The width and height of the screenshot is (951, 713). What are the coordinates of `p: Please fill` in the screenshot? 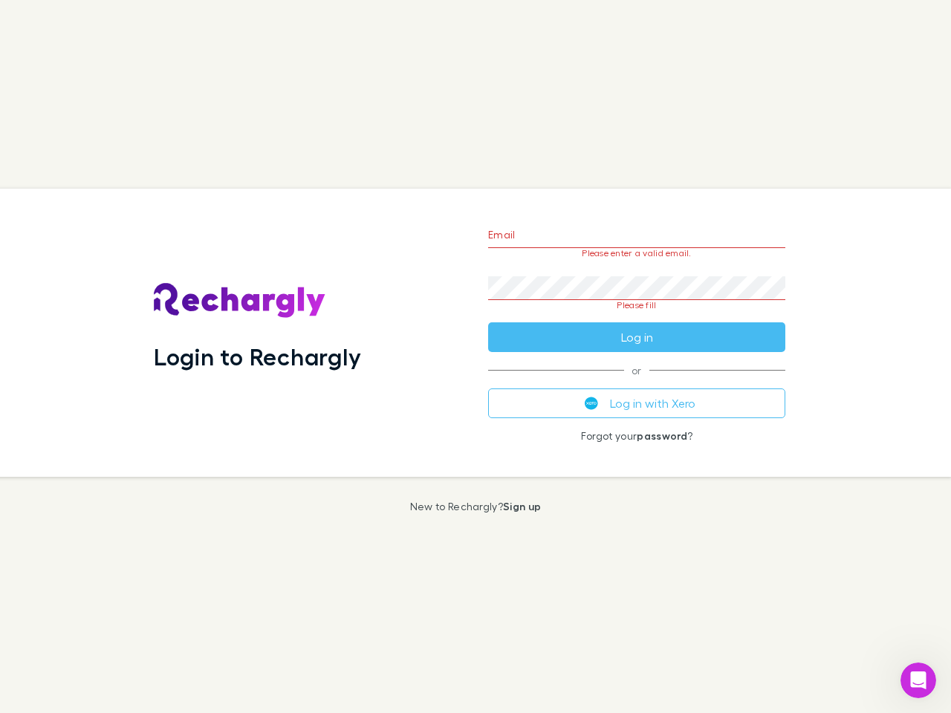 It's located at (636, 305).